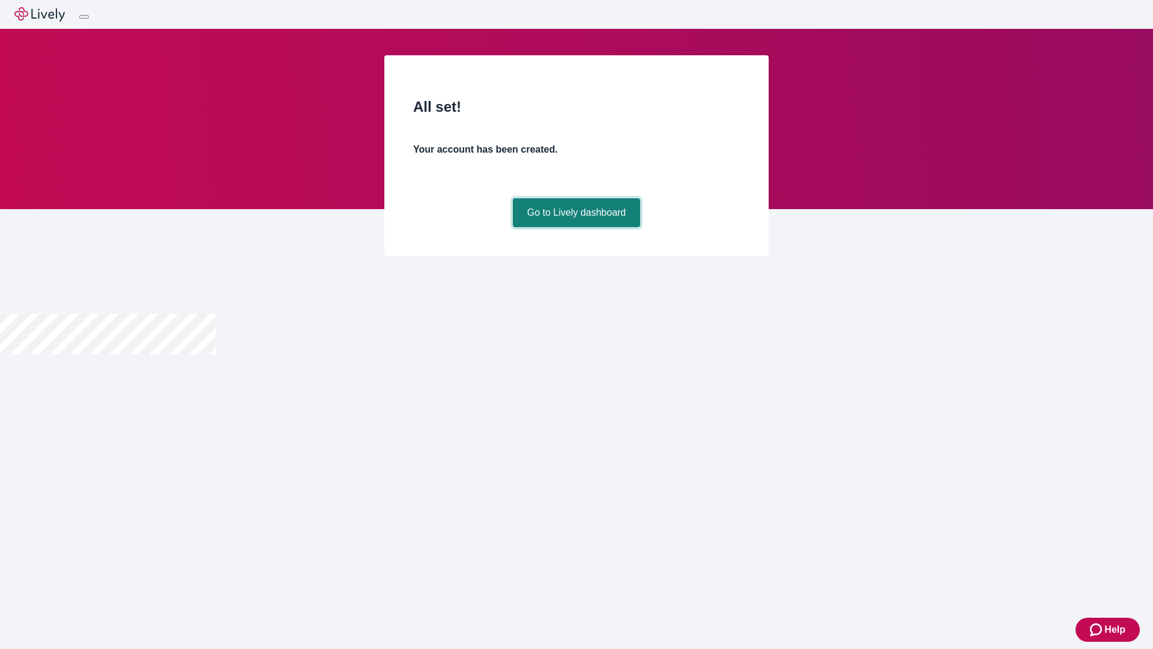 The image size is (1153, 649). I want to click on h4: Your account has been created., so click(577, 150).